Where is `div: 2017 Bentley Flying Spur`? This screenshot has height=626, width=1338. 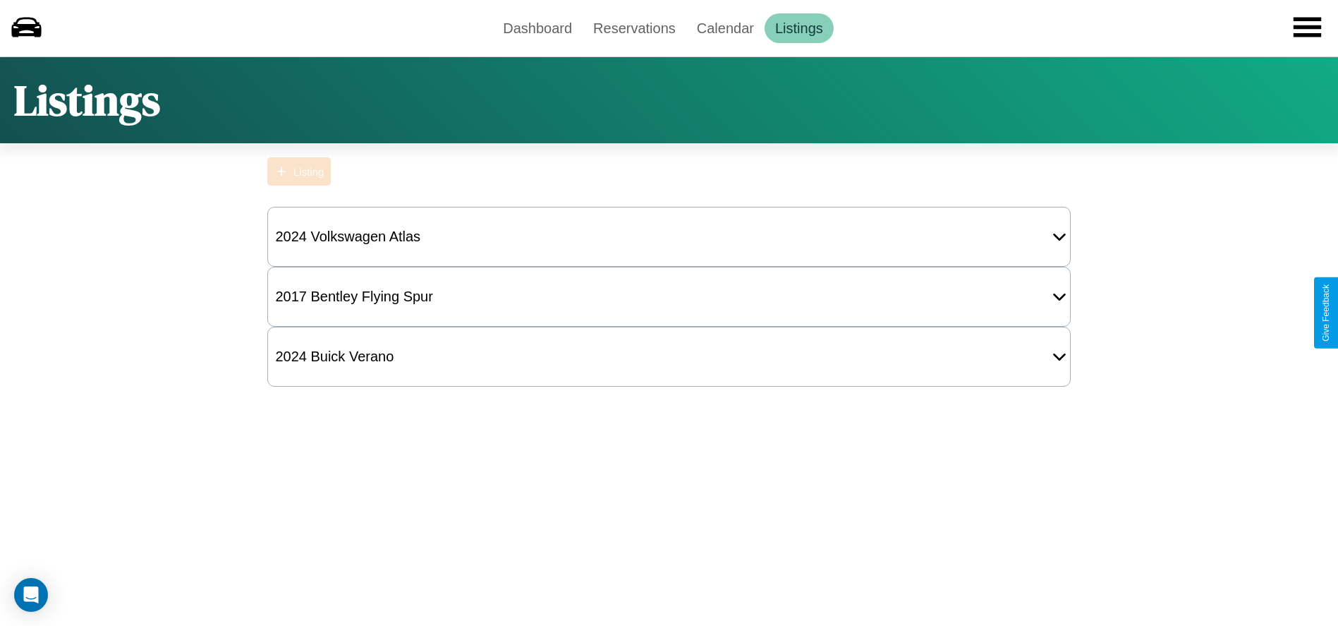 div: 2017 Bentley Flying Spur is located at coordinates (354, 296).